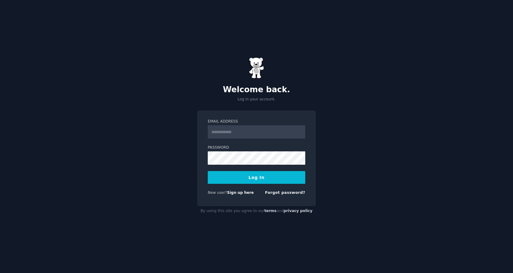  I want to click on label: Password, so click(256, 147).